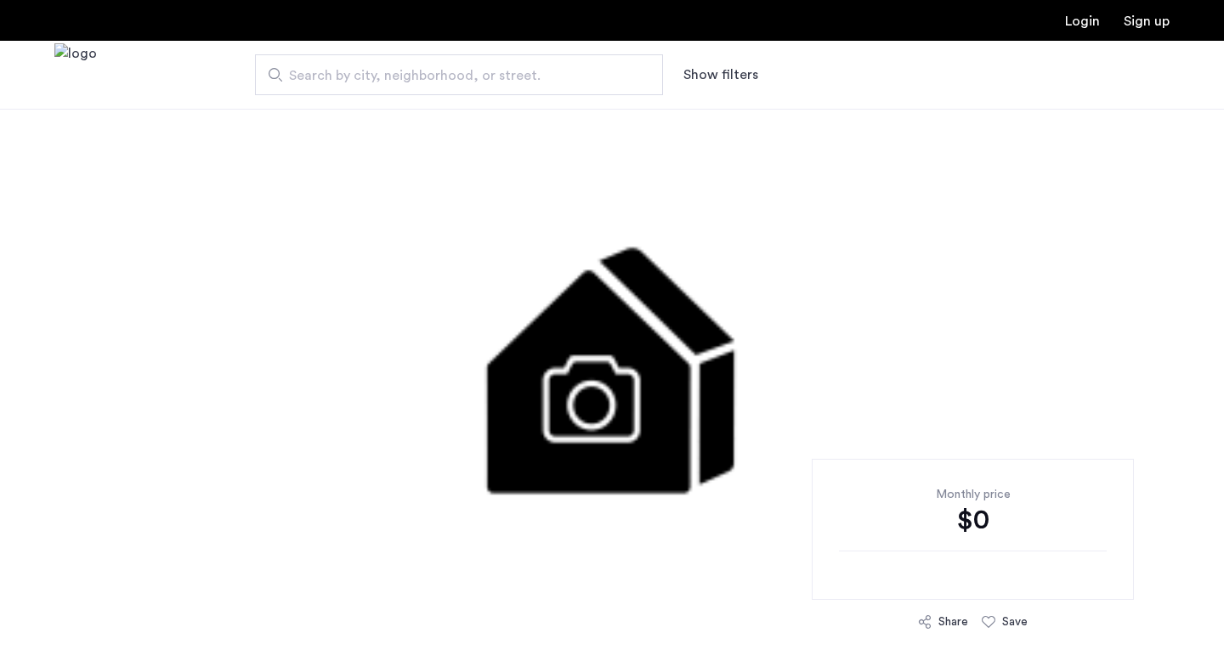  Describe the element at coordinates (459, 75) in the screenshot. I see `input: Apartment Search` at that location.